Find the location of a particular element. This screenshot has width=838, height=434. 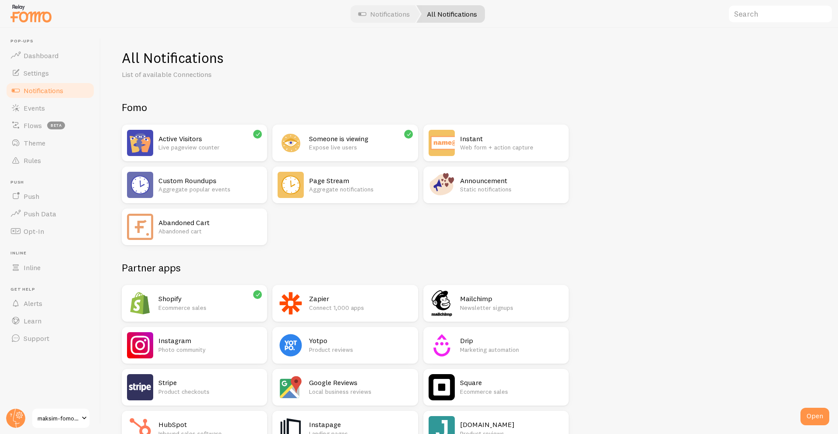

h2: Google Reviews is located at coordinates (361, 382).